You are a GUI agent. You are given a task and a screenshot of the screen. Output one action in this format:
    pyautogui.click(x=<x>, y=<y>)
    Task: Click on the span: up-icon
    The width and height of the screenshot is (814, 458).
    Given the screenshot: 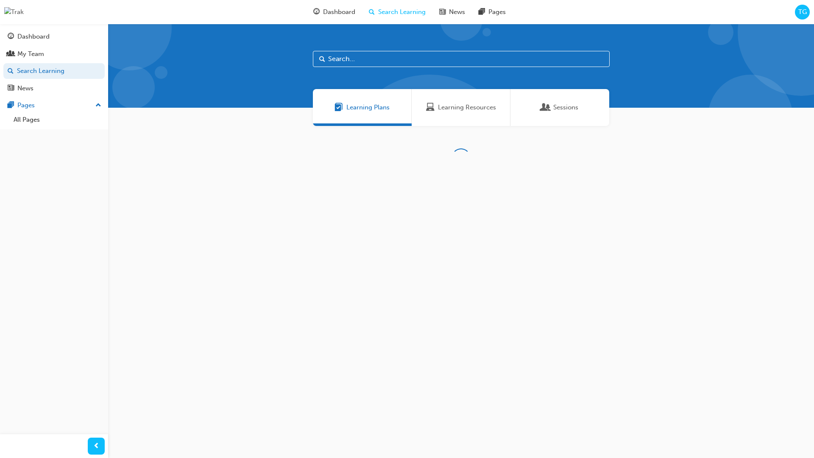 What is the action you would take?
    pyautogui.click(x=98, y=106)
    